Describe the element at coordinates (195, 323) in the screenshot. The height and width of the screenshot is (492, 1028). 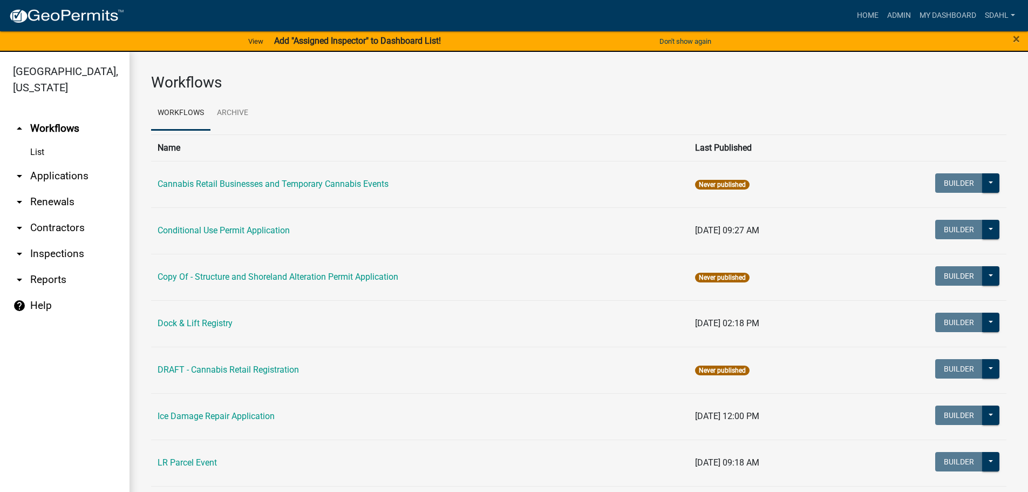
I see `a: Dock & Lift Registry` at that location.